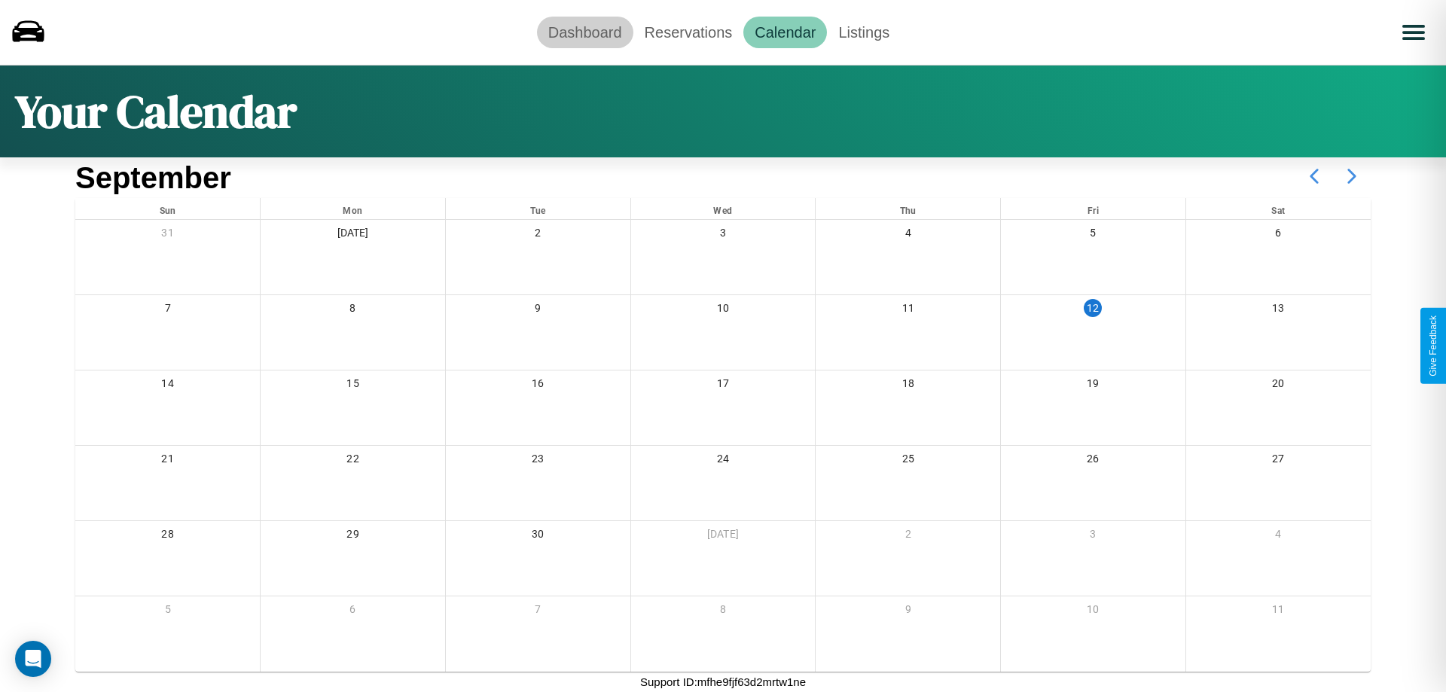 Image resolution: width=1446 pixels, height=692 pixels. Describe the element at coordinates (167, 235) in the screenshot. I see `div: 31` at that location.